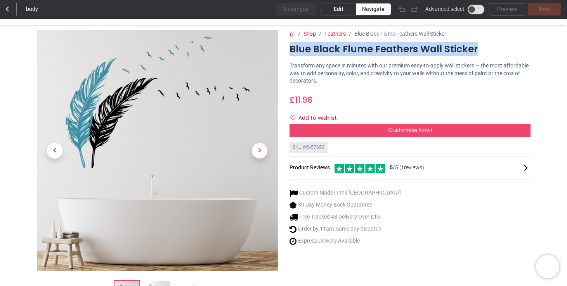 The width and height of the screenshot is (567, 286). What do you see at coordinates (303, 100) in the screenshot?
I see `span: 11.98` at bounding box center [303, 100].